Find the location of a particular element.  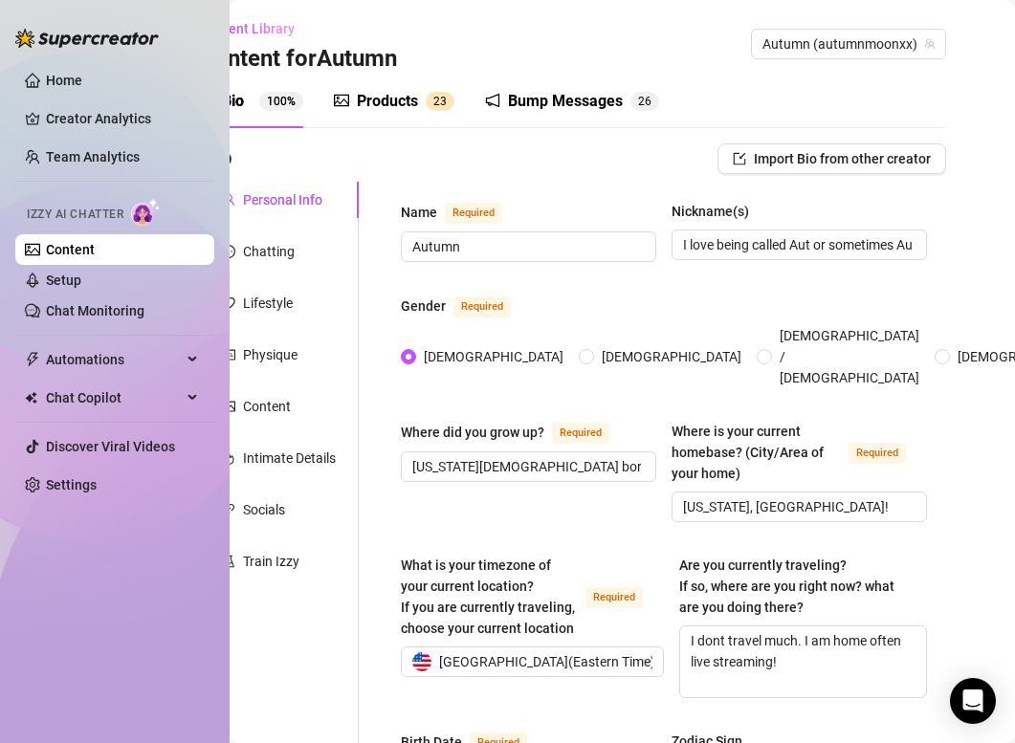

span: 3 is located at coordinates (443, 101).